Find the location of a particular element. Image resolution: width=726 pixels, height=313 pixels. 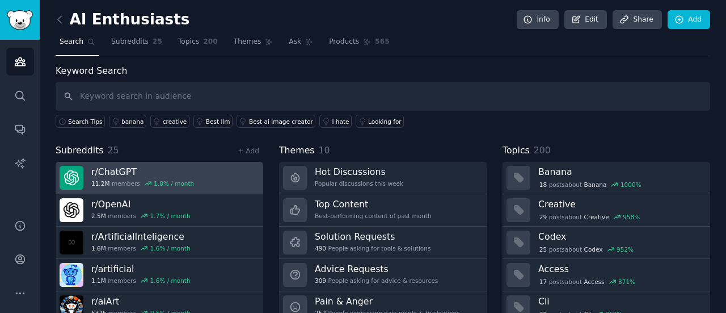

a: Info is located at coordinates (538, 20).